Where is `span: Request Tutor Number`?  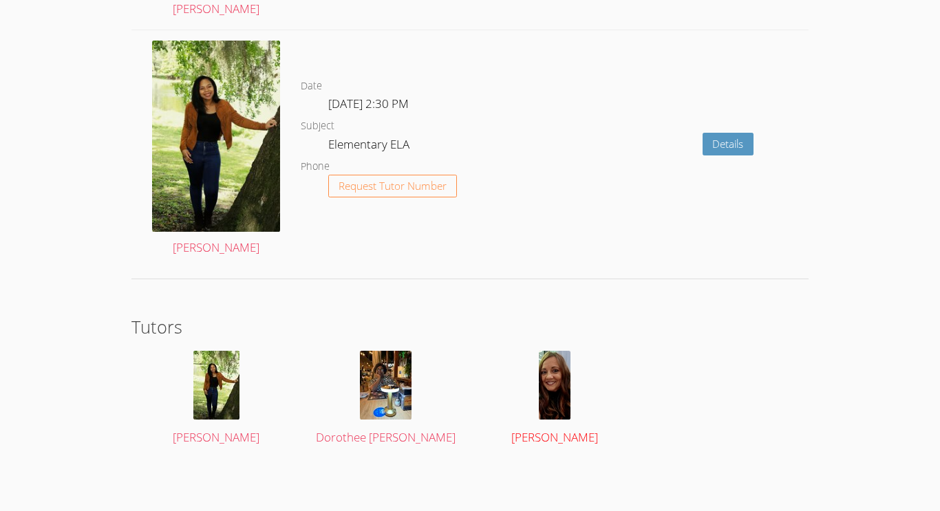 span: Request Tutor Number is located at coordinates (392, 186).